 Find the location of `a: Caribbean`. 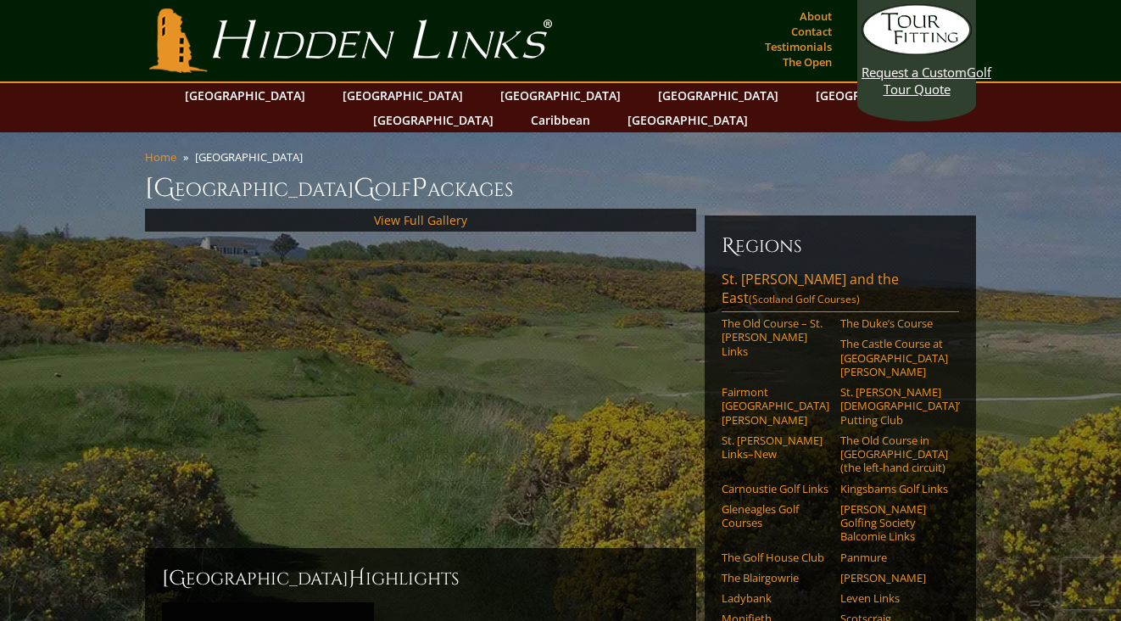

a: Caribbean is located at coordinates (560, 120).